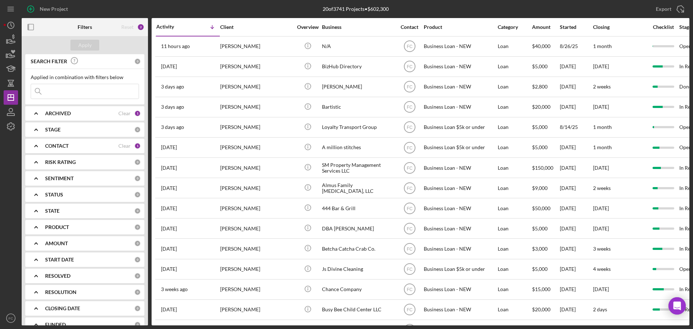 Image resolution: width=693 pixels, height=329 pixels. What do you see at coordinates (57, 227) in the screenshot?
I see `b: PRODUCT` at bounding box center [57, 227].